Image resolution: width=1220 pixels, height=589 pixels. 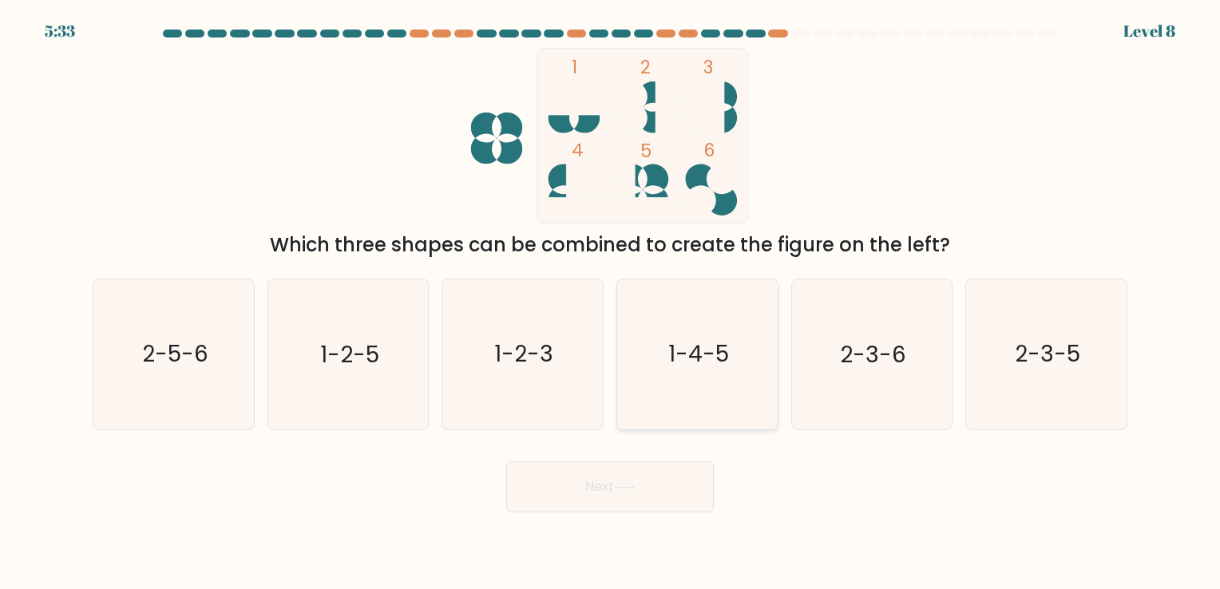 What do you see at coordinates (577, 150) in the screenshot?
I see `tspan: 4` at bounding box center [577, 150].